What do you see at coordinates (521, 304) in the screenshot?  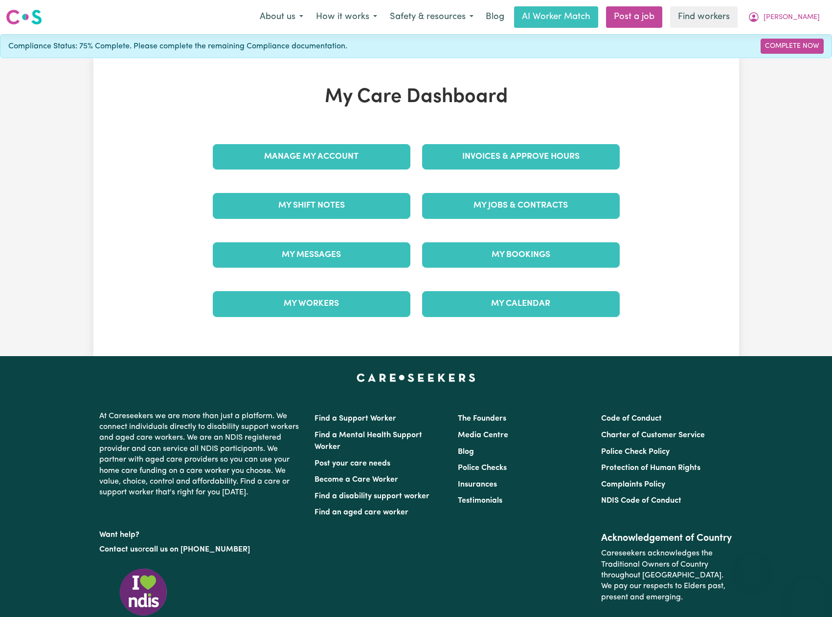 I see `a: My Calendar` at bounding box center [521, 304].